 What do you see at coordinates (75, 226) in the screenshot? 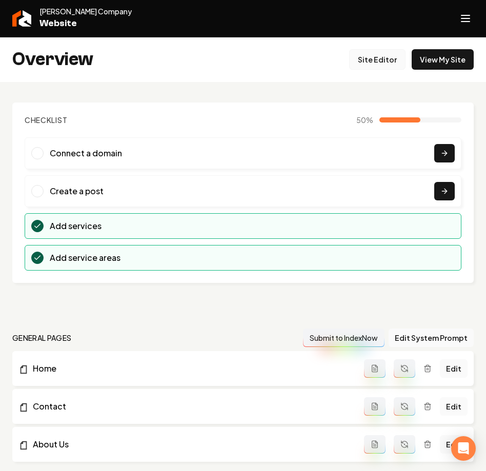
I see `h3: Add services` at bounding box center [75, 226].